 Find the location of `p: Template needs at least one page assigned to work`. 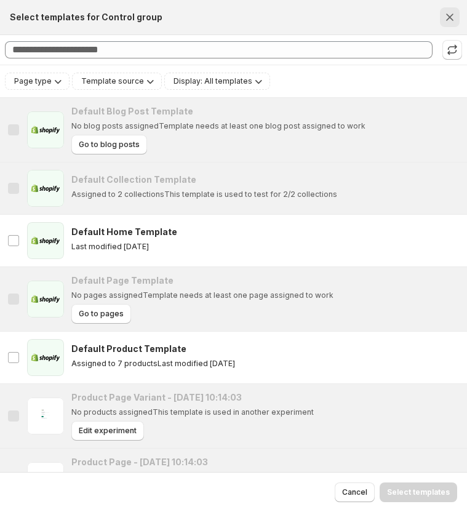

p: Template needs at least one page assigned to work is located at coordinates (238, 296).